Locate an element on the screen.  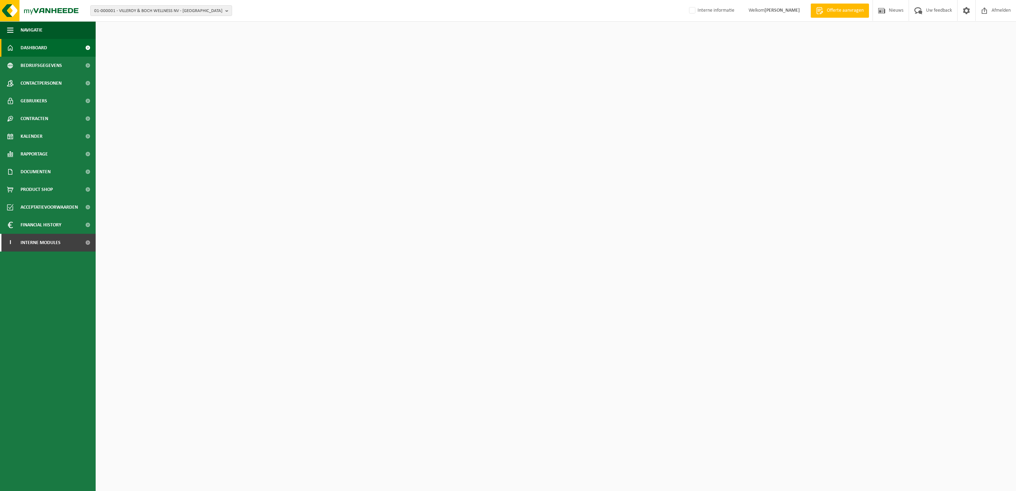
span: Bedrijfsgegevens is located at coordinates (41, 66).